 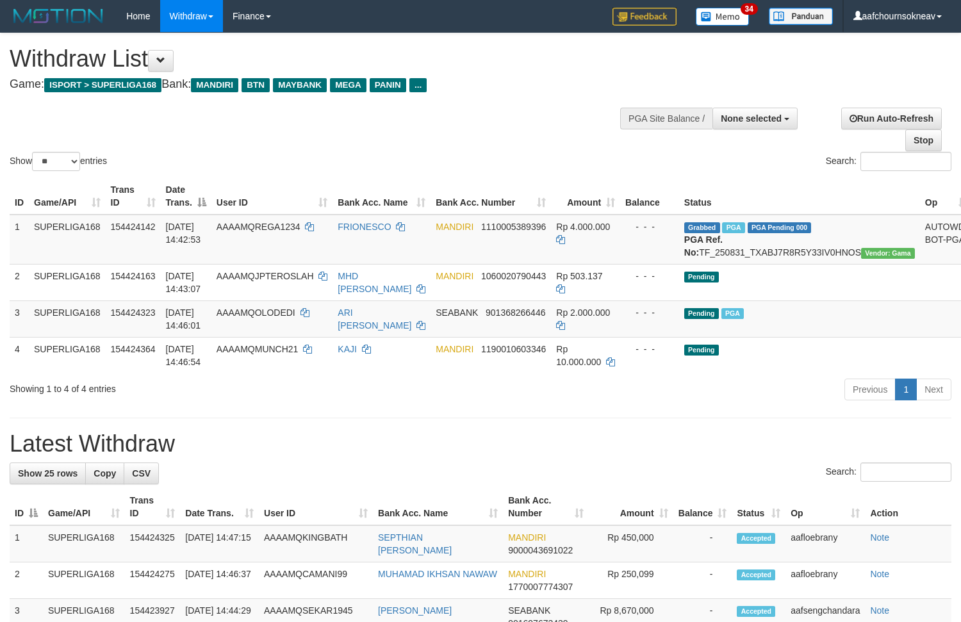 What do you see at coordinates (258, 227) in the screenshot?
I see `span: AAAAMQREGA1234` at bounding box center [258, 227].